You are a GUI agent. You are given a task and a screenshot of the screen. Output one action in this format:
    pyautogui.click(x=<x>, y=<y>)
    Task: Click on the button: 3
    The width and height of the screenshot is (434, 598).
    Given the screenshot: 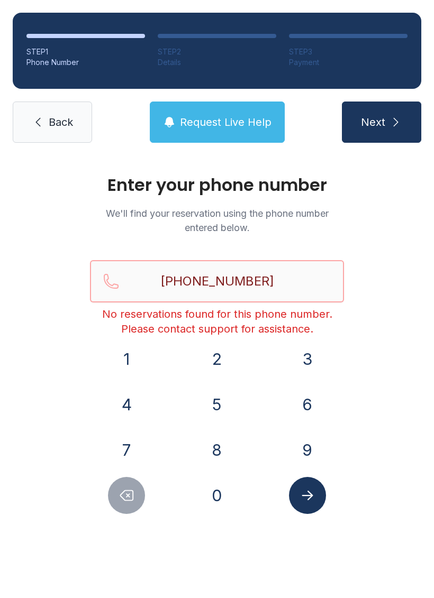 What is the action you would take?
    pyautogui.click(x=307, y=359)
    